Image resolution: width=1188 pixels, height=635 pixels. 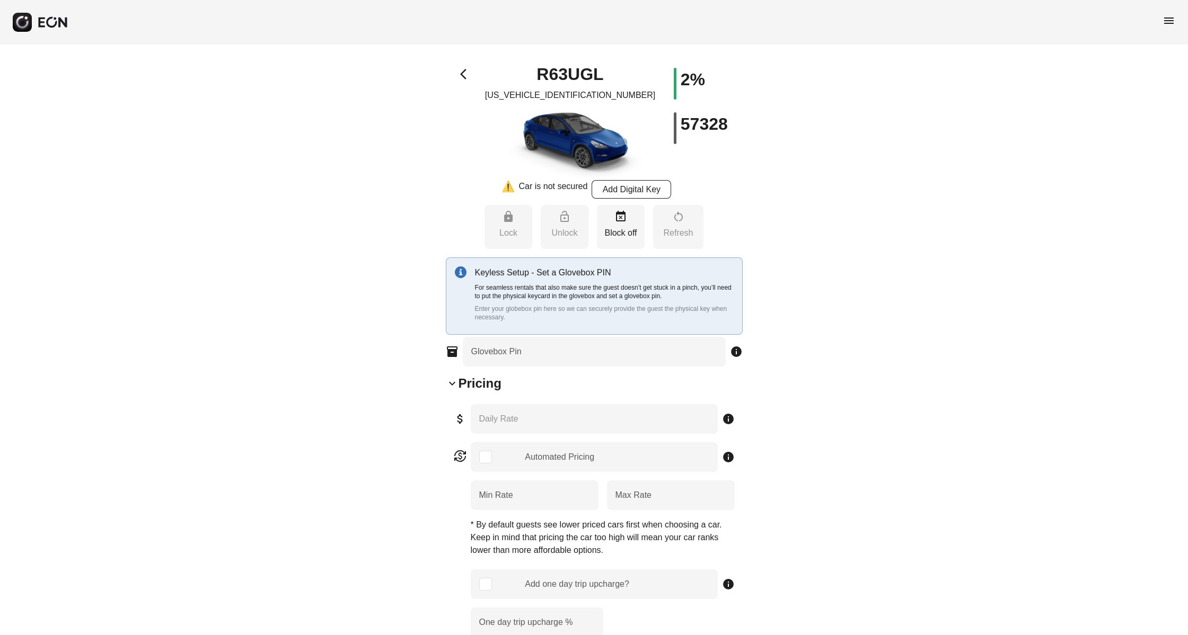 What do you see at coordinates (553, 189) in the screenshot?
I see `div: Car is not secured` at bounding box center [553, 189].